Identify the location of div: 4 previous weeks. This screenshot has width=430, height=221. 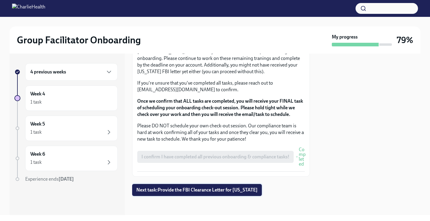
(72, 72).